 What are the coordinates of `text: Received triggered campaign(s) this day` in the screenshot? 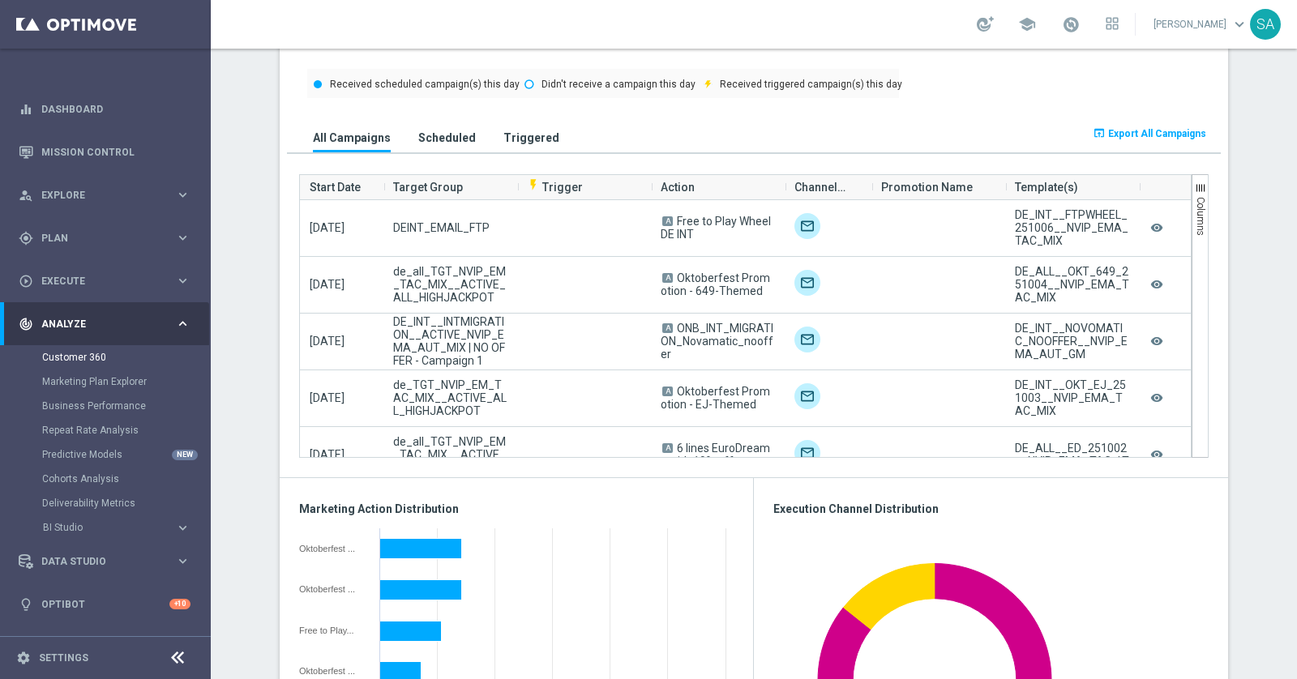 It's located at (811, 84).